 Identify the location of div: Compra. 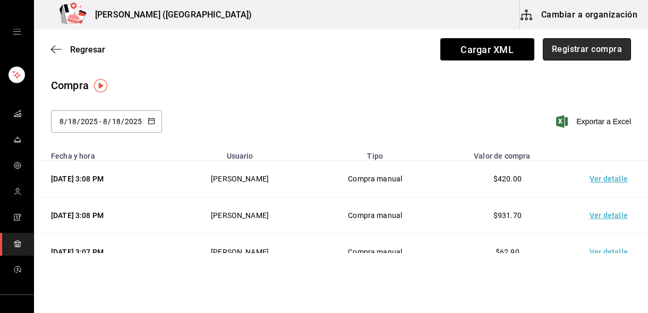
(70, 86).